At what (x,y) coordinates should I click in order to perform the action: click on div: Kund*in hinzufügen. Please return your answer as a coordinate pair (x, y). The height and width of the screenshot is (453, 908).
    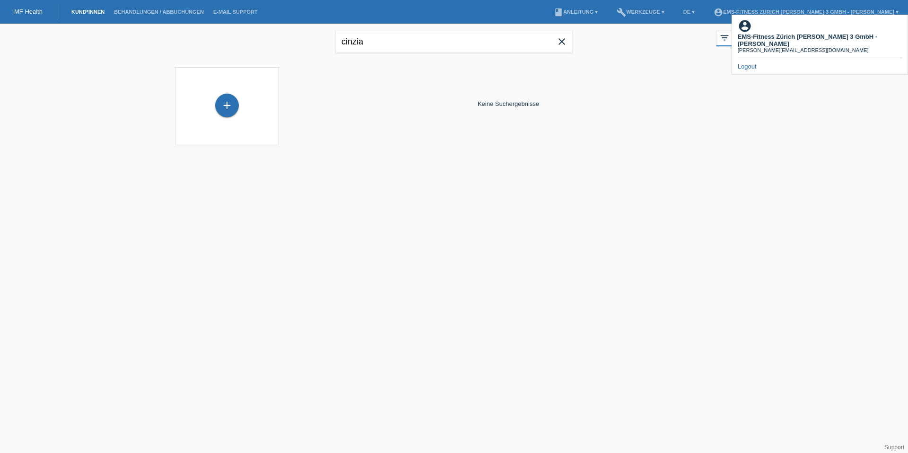
    Looking at the image, I should click on (227, 106).